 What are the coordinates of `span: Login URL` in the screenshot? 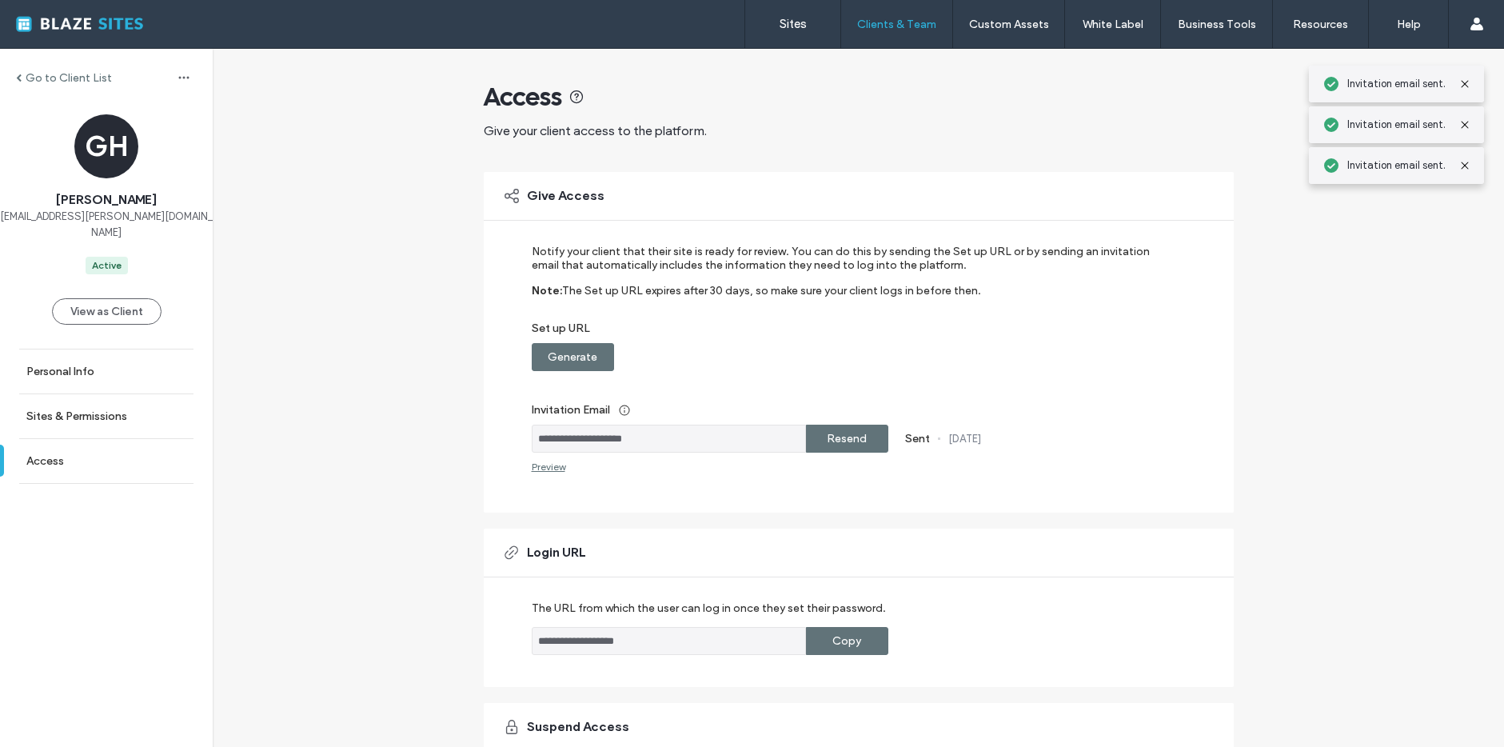 It's located at (556, 552).